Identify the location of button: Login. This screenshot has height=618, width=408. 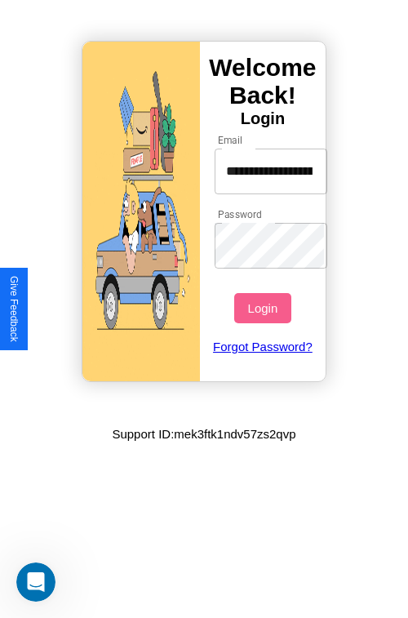
(262, 308).